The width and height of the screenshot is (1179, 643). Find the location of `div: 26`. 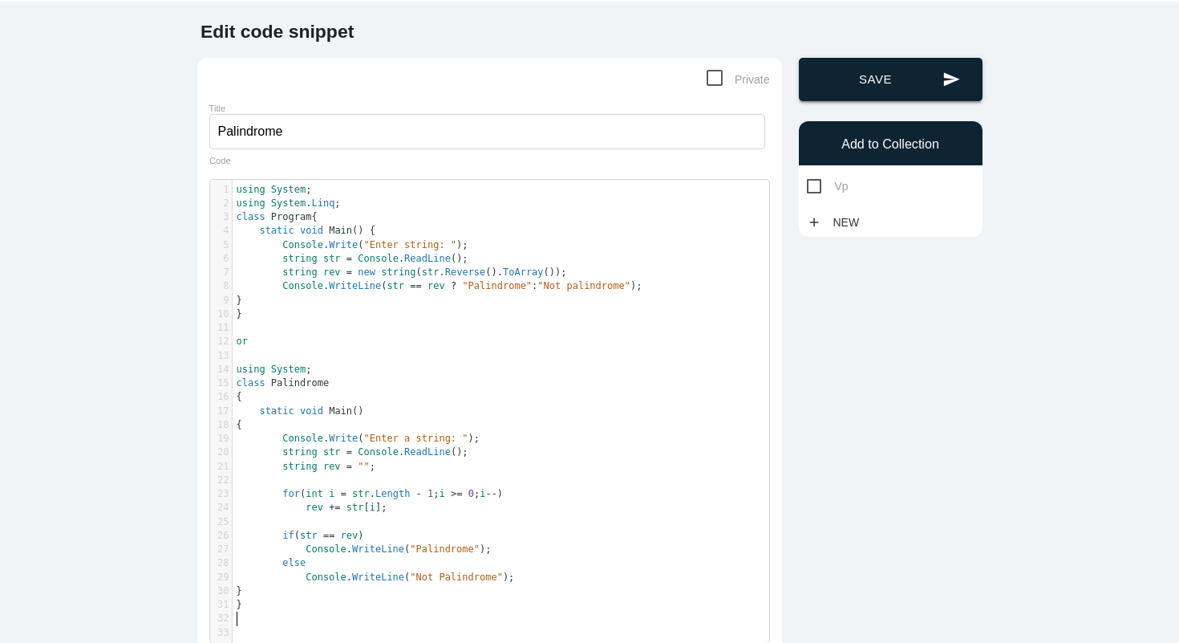

div: 26 is located at coordinates (221, 535).